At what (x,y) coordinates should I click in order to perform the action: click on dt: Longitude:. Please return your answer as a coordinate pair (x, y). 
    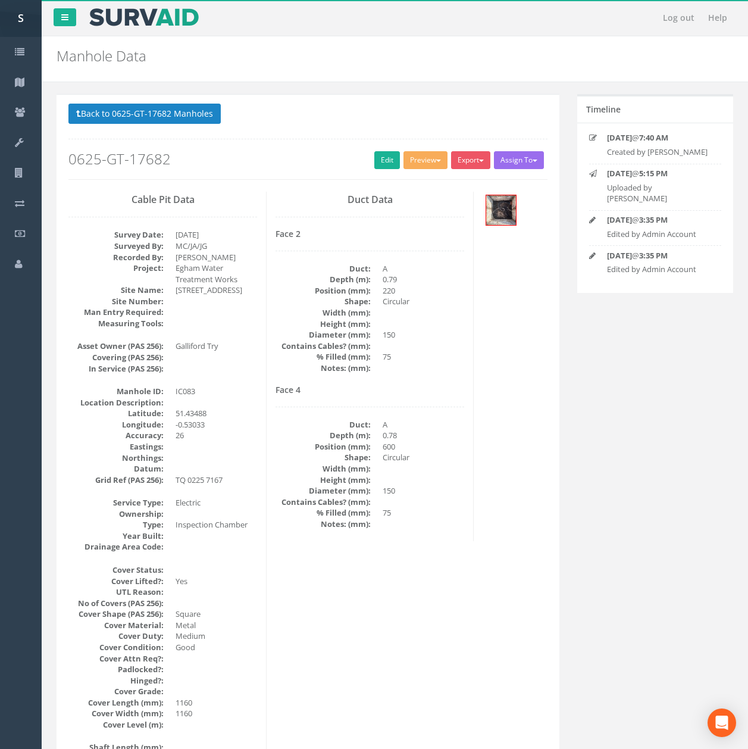
    Looking at the image, I should click on (116, 424).